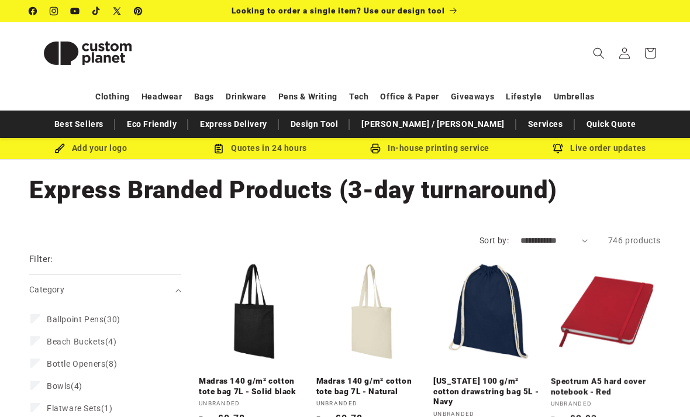 The image size is (690, 417). Describe the element at coordinates (409, 96) in the screenshot. I see `a: Office & Paper` at that location.